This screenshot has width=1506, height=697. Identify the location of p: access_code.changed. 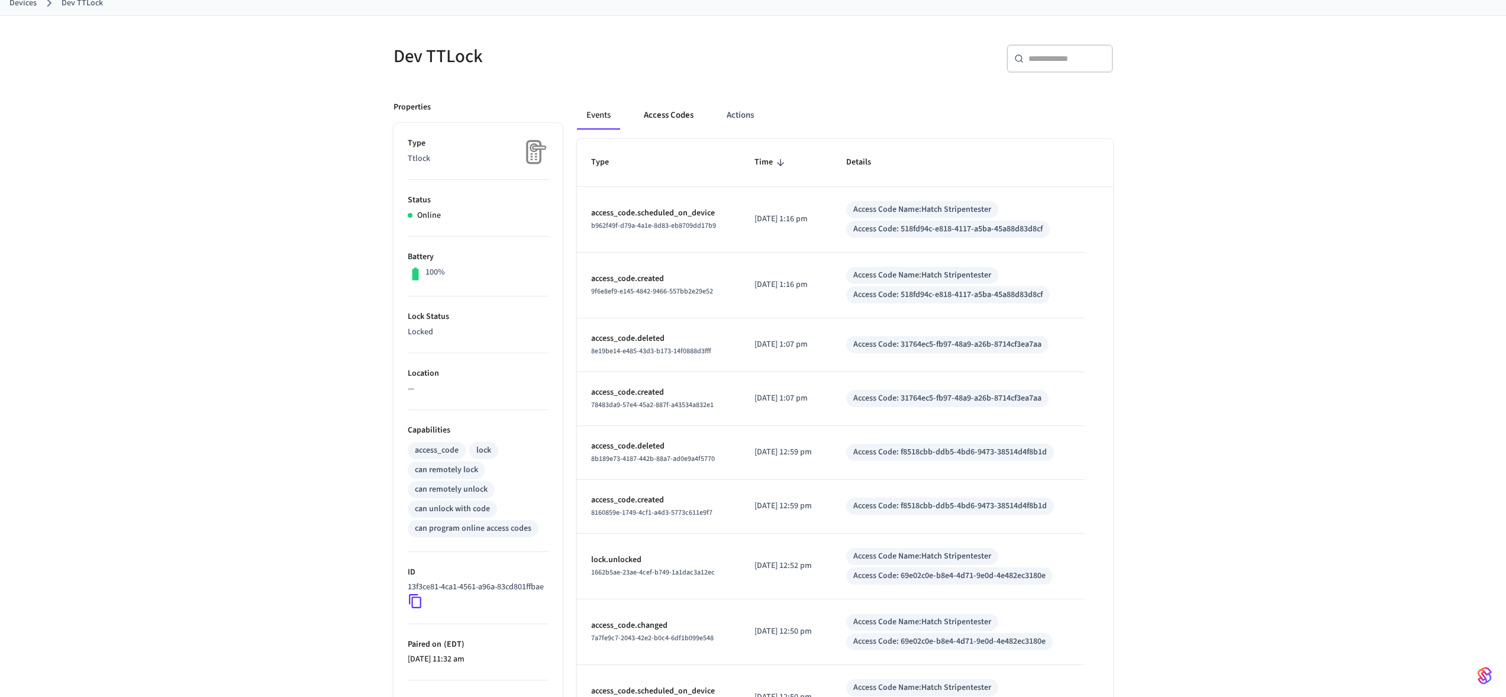
(659, 626).